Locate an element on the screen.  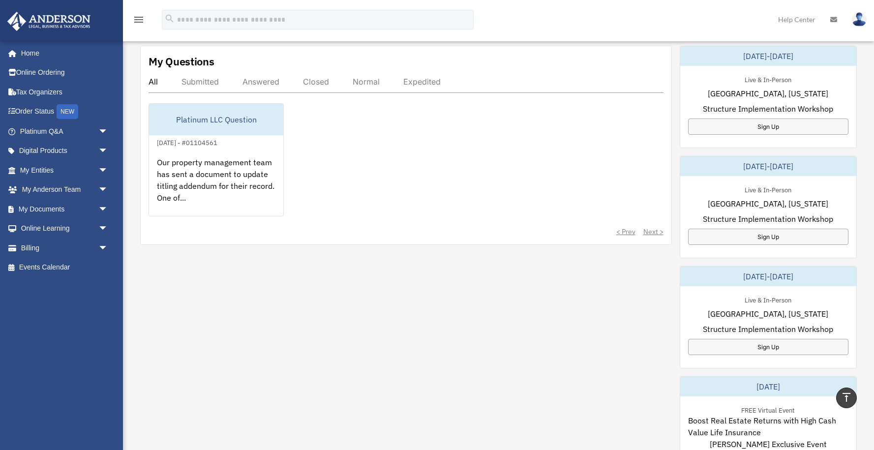
div: FREE Virtual Event is located at coordinates (768, 409).